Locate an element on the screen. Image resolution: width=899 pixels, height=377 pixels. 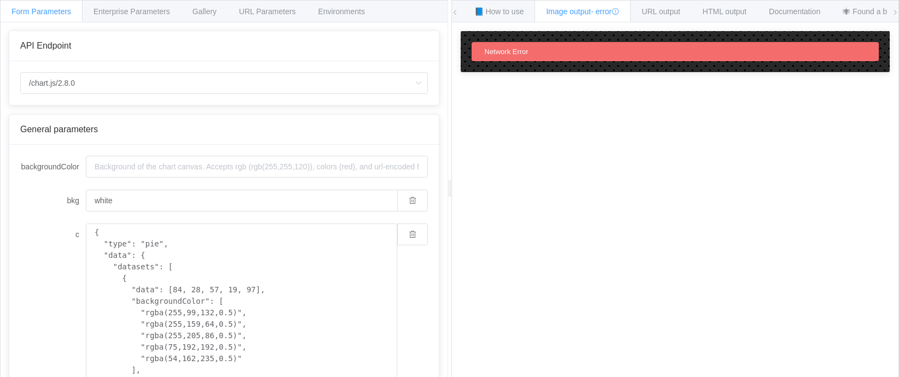
input: Select is located at coordinates (224, 83).